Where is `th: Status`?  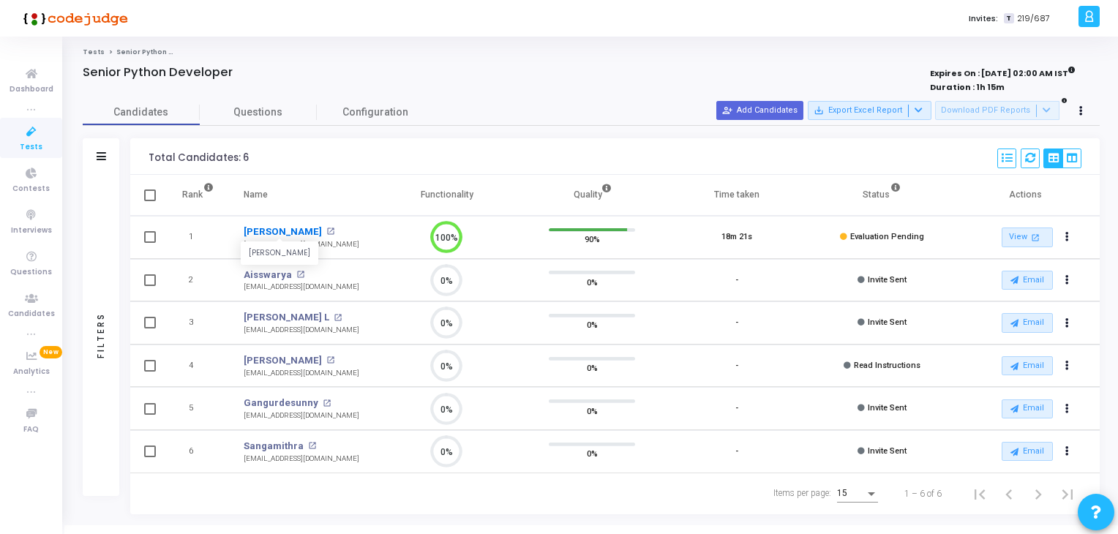
th: Status is located at coordinates (883, 195).